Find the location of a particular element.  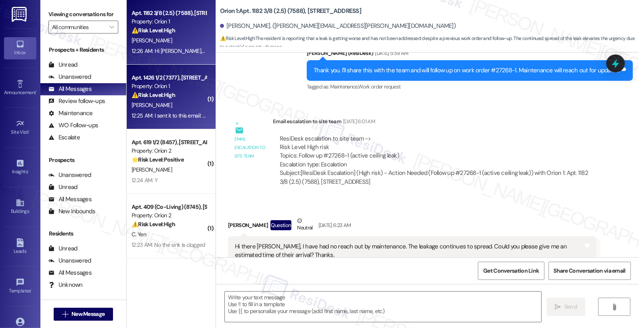

div: WO Follow-ups is located at coordinates (73, 125).